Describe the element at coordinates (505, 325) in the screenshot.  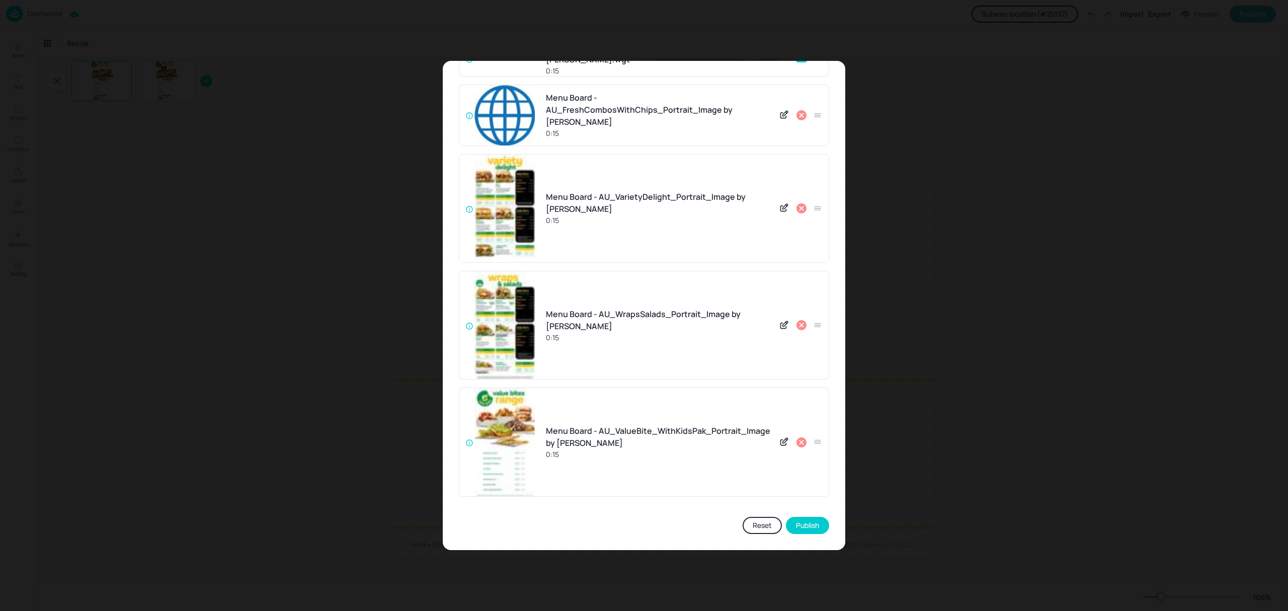
I see `img: WIqk%2FYOMukuhR0JT525XqA%3D%3D` at that location.